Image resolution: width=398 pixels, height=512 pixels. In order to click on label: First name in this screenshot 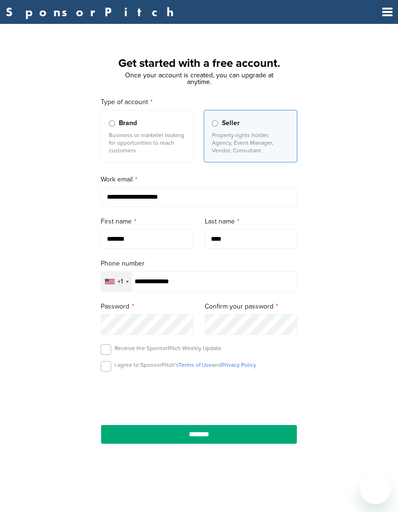, I will do `click(147, 221)`.